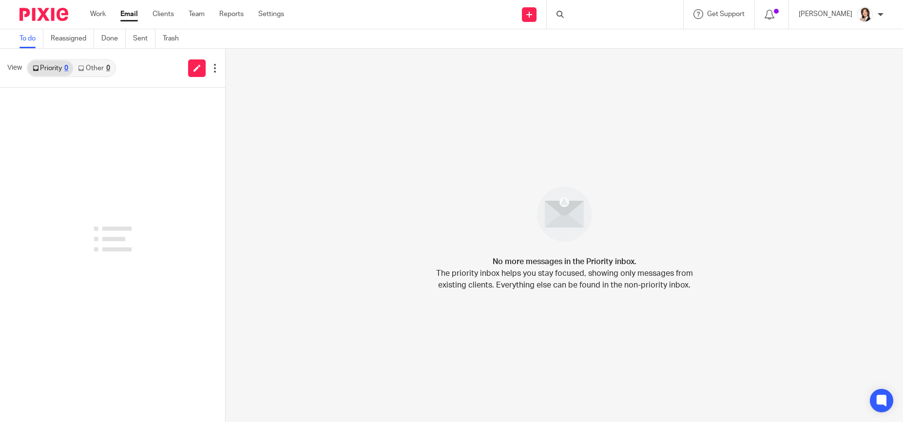 The image size is (903, 422). I want to click on span: View, so click(15, 68).